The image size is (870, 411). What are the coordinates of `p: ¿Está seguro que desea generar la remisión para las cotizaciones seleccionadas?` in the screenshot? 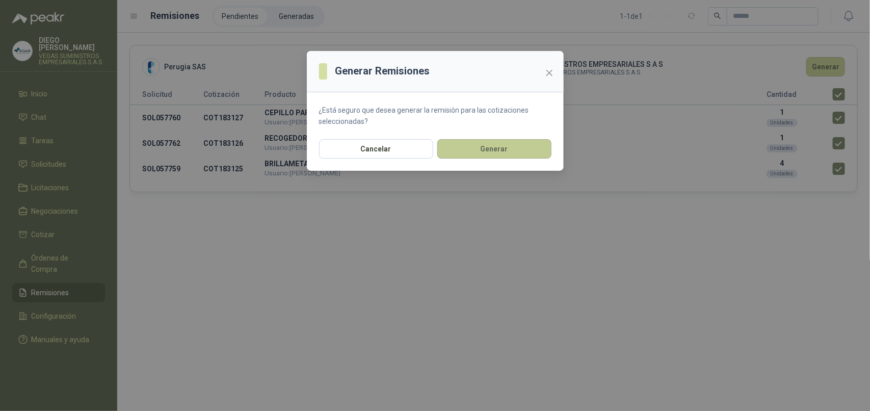 It's located at (435, 116).